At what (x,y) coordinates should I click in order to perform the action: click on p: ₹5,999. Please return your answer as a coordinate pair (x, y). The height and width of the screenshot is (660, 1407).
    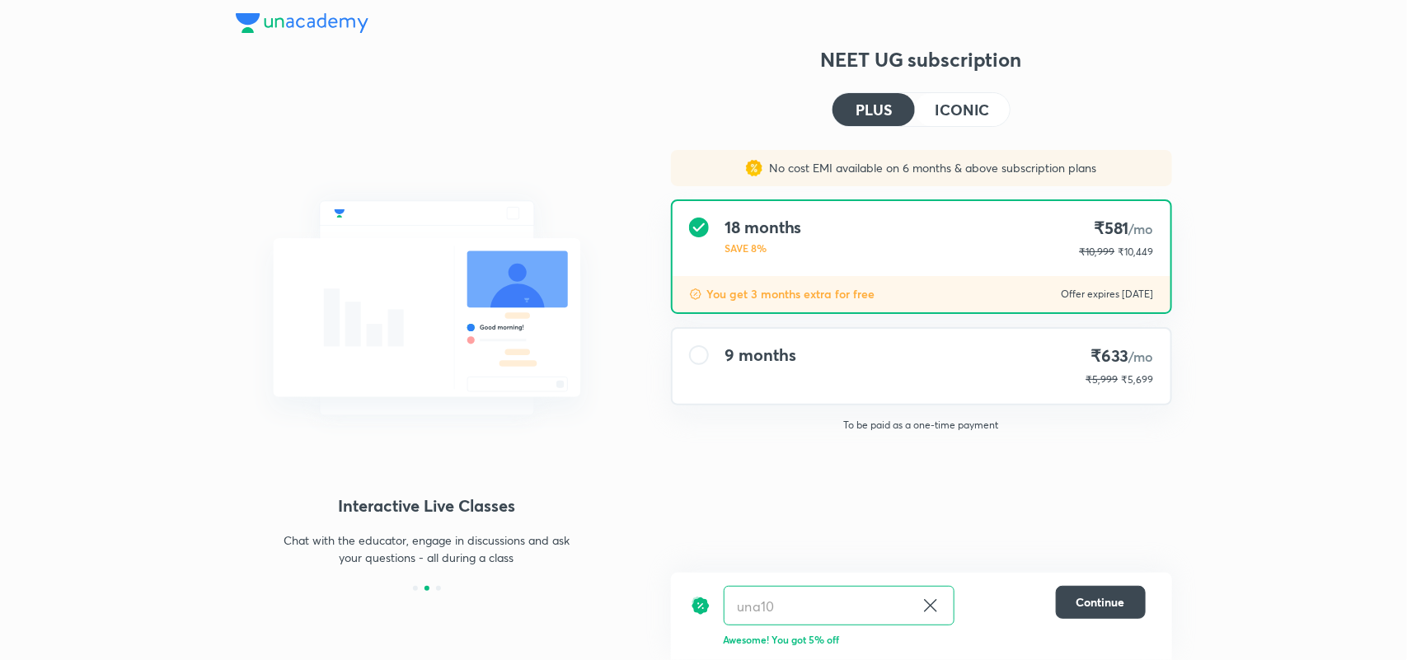
    Looking at the image, I should click on (1102, 380).